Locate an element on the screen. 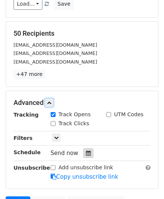  span: Send now is located at coordinates (65, 153).